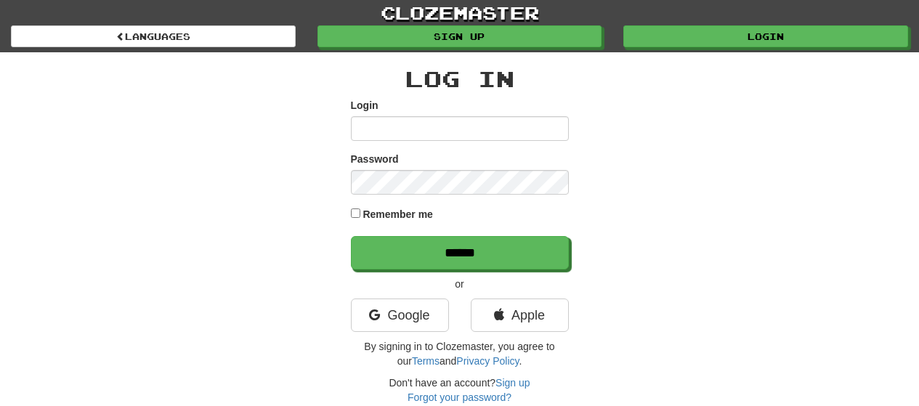 This screenshot has height=406, width=919. I want to click on a: Privacy Policy, so click(487, 361).